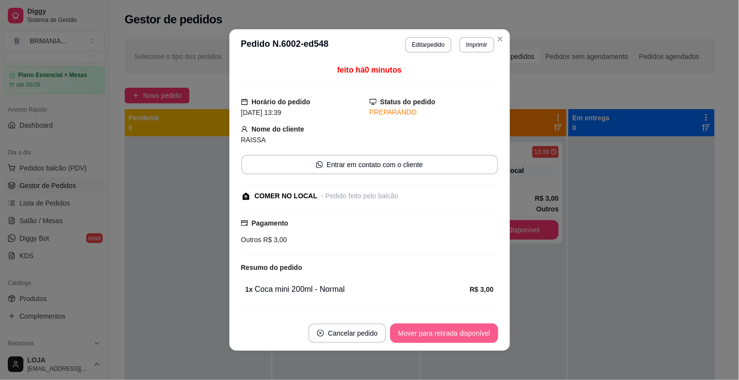 This screenshot has height=380, width=739. Describe the element at coordinates (278, 129) in the screenshot. I see `strong: Nome do cliente` at that location.